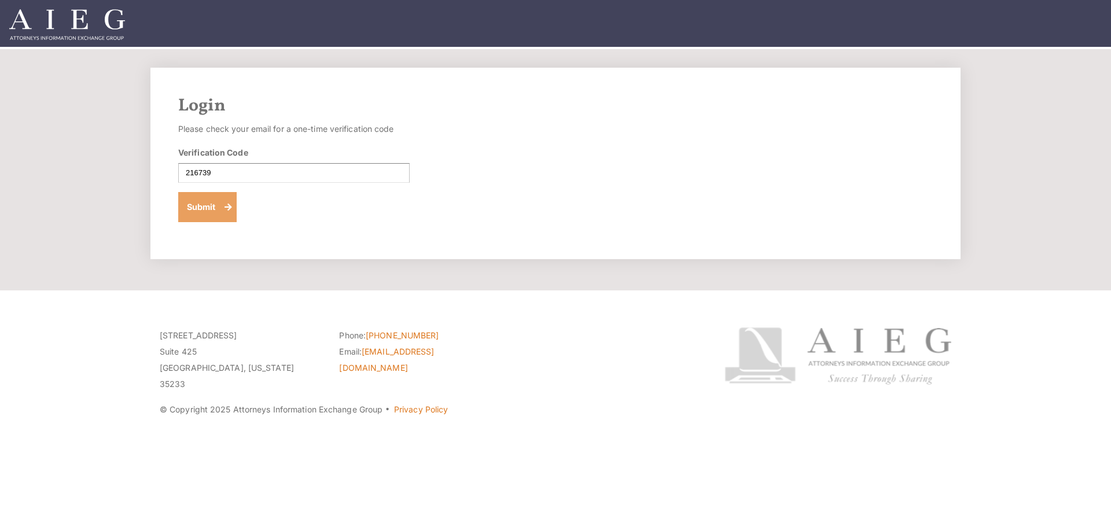 This screenshot has height=527, width=1111. I want to click on label: Verification Code, so click(213, 152).